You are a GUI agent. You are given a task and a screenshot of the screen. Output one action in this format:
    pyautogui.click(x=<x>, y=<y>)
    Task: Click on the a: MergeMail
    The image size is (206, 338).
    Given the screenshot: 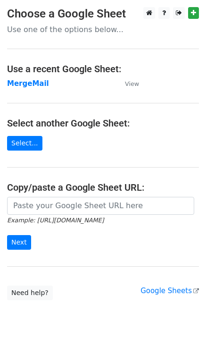 What is the action you would take?
    pyautogui.click(x=28, y=84)
    